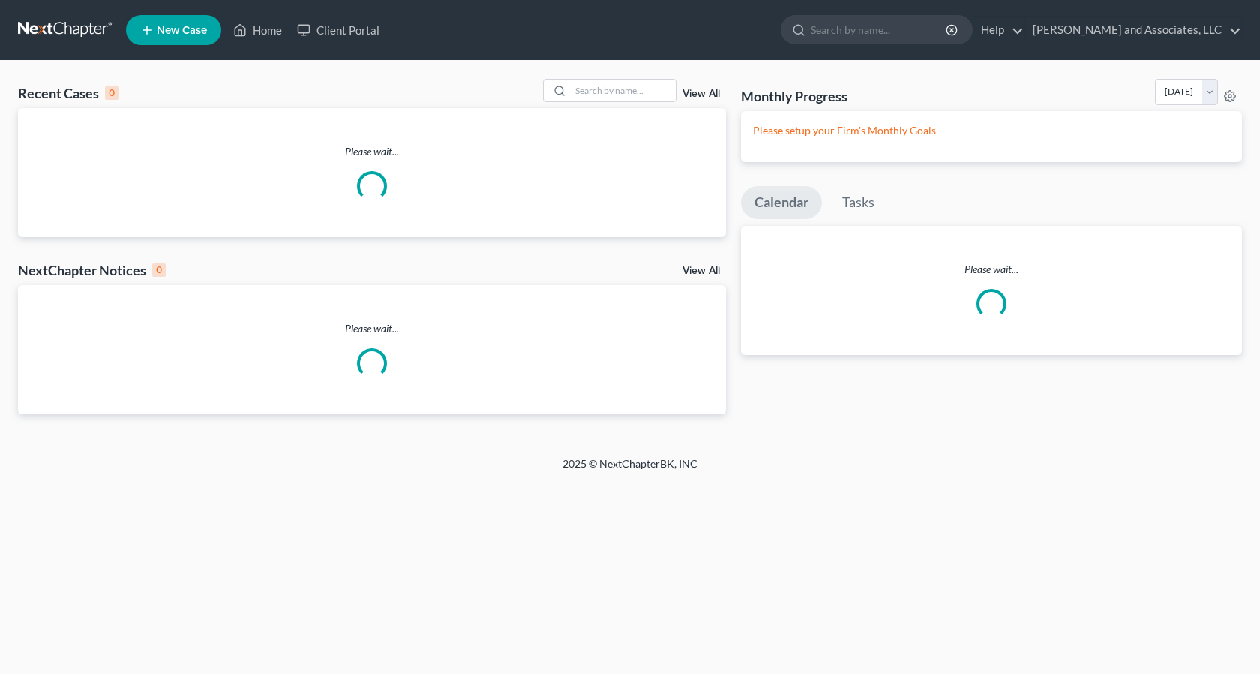 The width and height of the screenshot is (1260, 674). What do you see at coordinates (782, 203) in the screenshot?
I see `a: Calendar` at bounding box center [782, 203].